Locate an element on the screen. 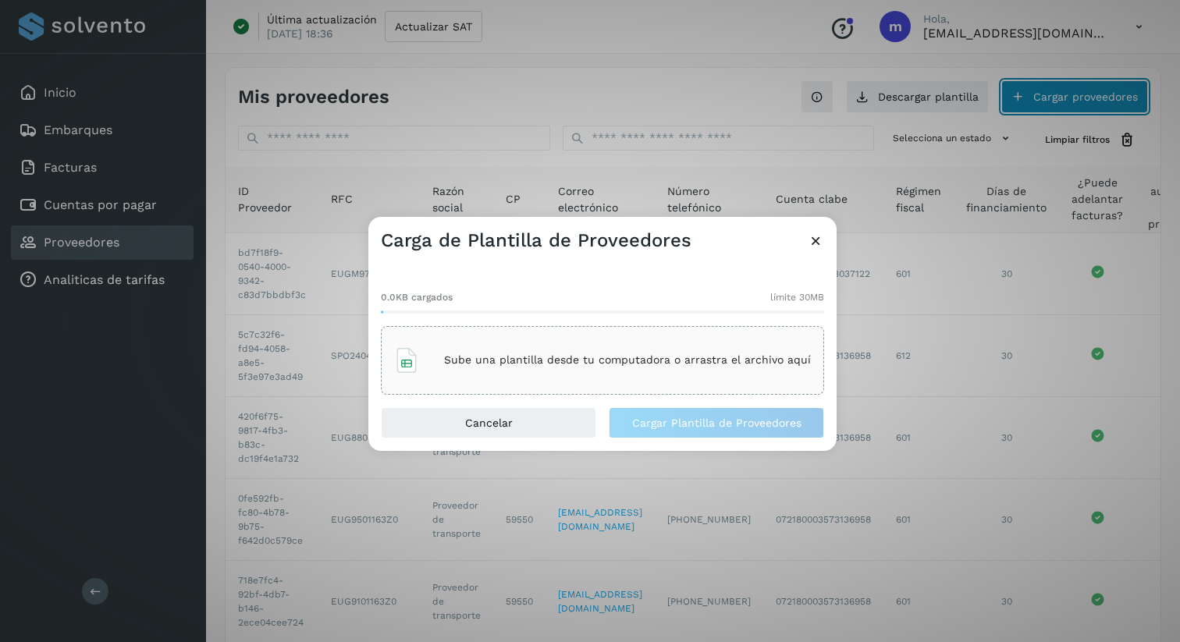  span: Cargar Plantilla de Proveedores is located at coordinates (717, 423).